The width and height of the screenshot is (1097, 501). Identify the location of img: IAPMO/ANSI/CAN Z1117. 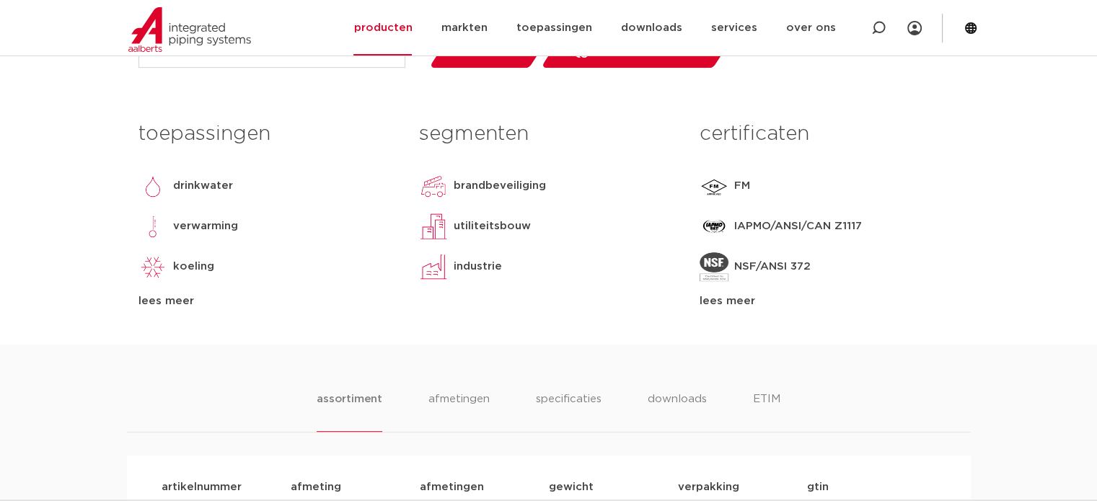
(714, 226).